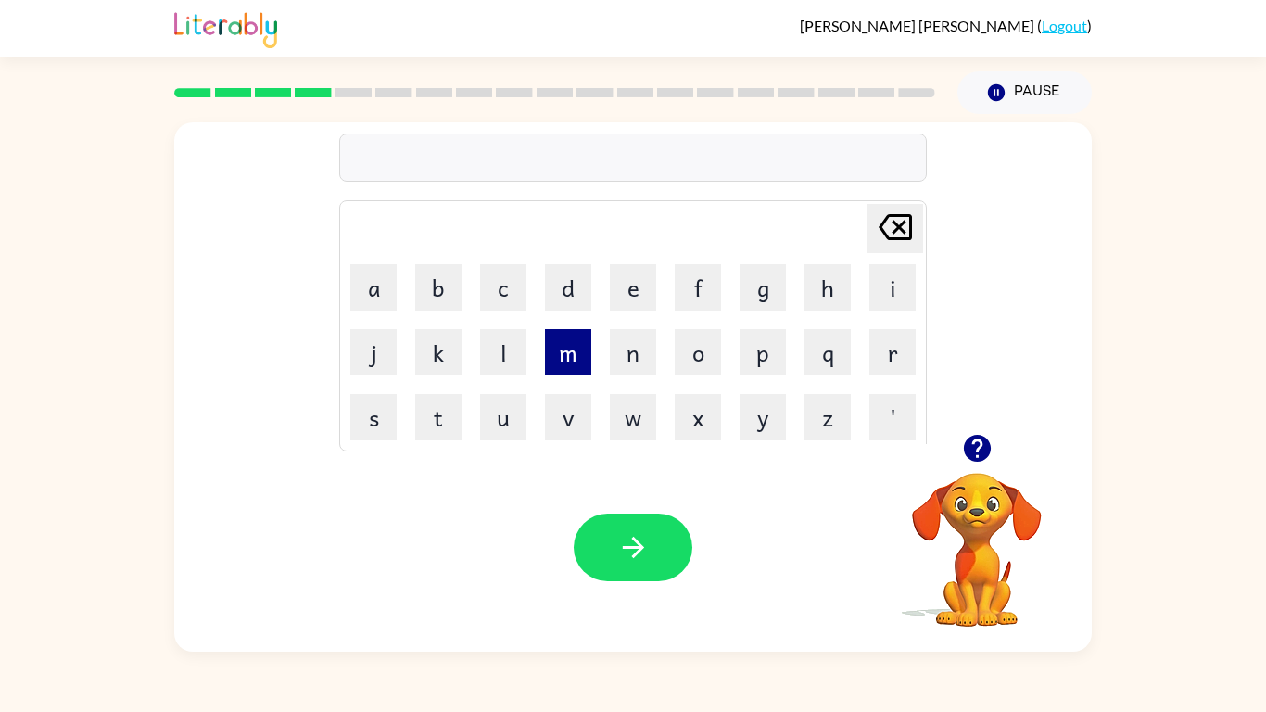 This screenshot has height=712, width=1266. Describe the element at coordinates (438, 352) in the screenshot. I see `button: k` at that location.